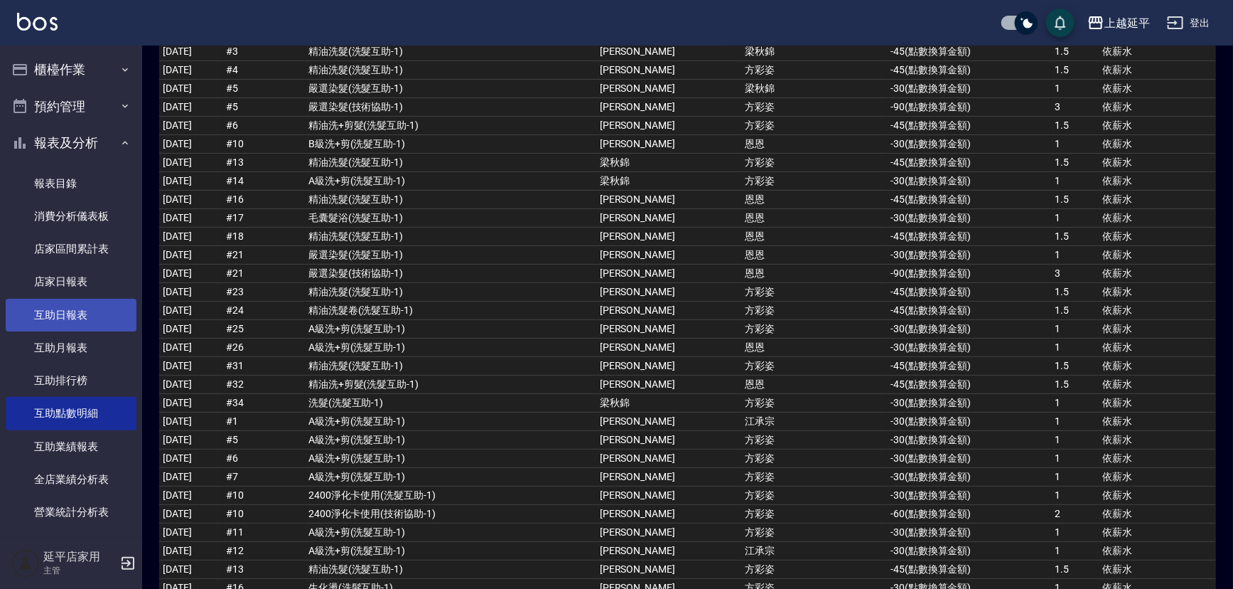 The width and height of the screenshot is (1233, 589). I want to click on td: 洗髮 ( 洗髮互助-1 ), so click(451, 403).